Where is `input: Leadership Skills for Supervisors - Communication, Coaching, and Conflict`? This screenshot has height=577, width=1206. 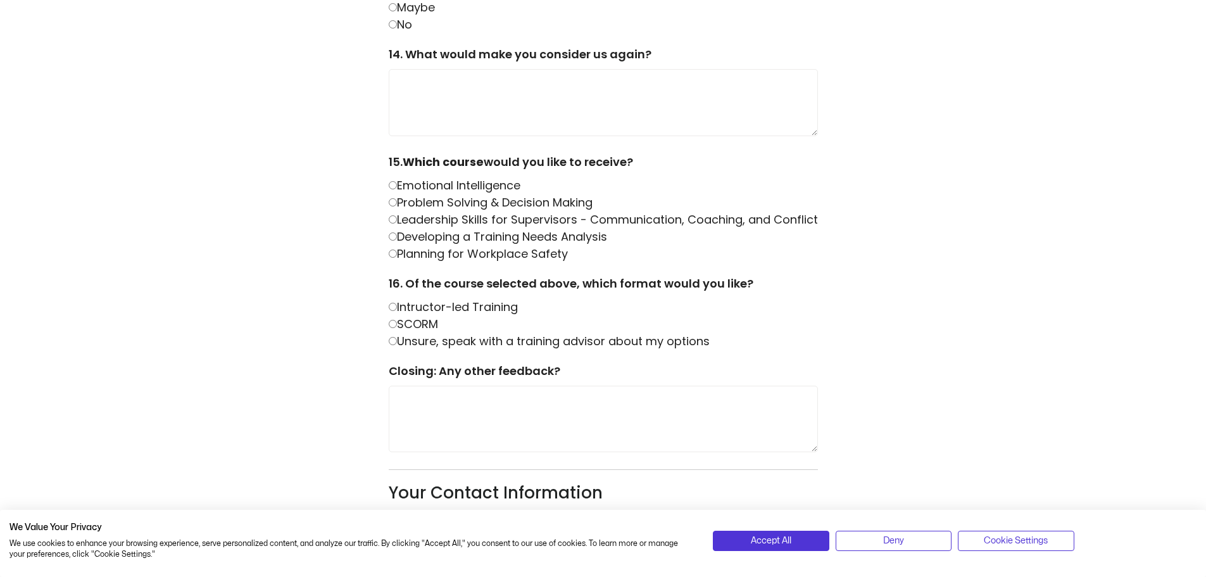
input: Leadership Skills for Supervisors - Communication, Coaching, and Conflict is located at coordinates (393, 219).